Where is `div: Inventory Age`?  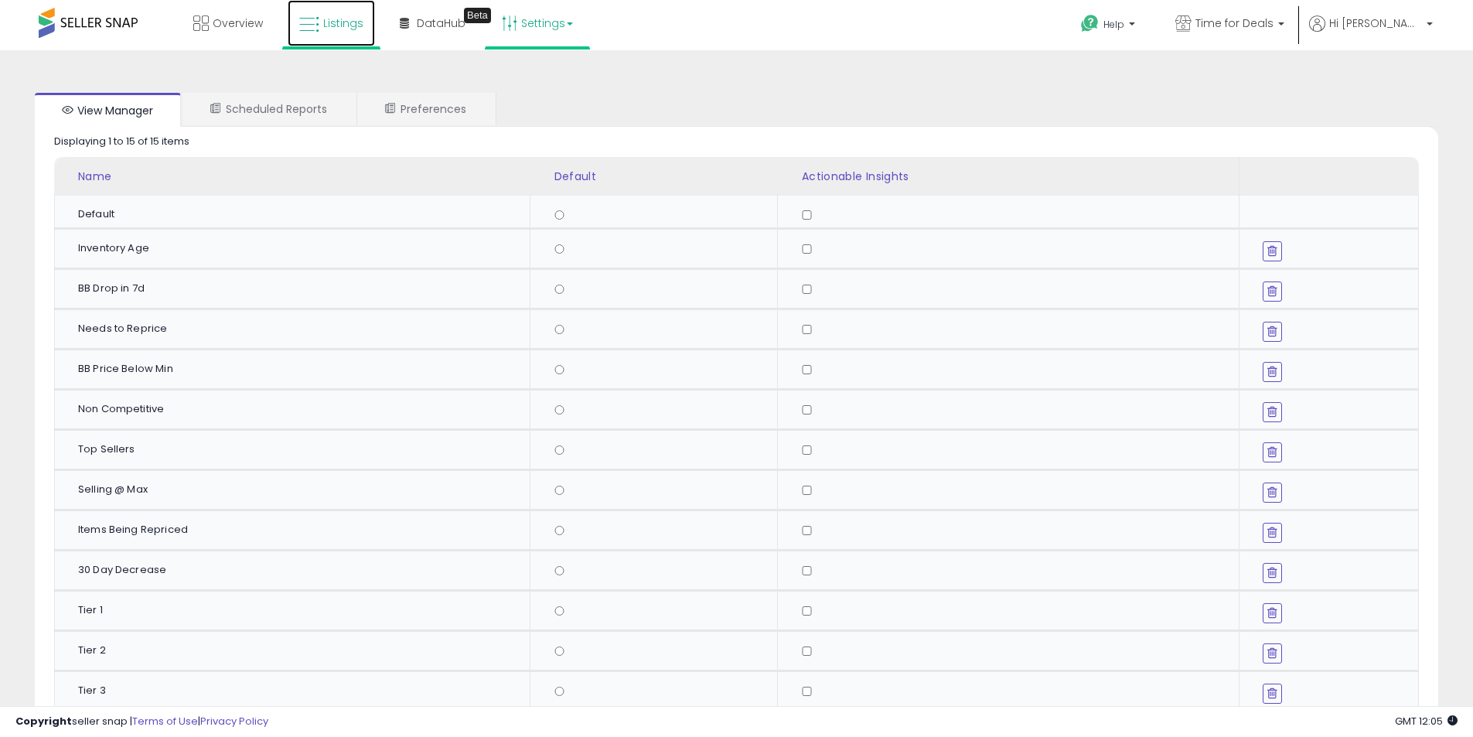
div: Inventory Age is located at coordinates (298, 248).